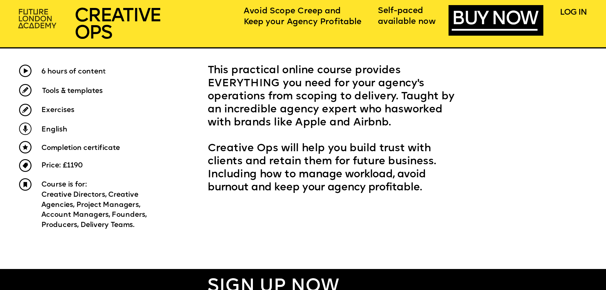 Image resolution: width=606 pixels, height=290 pixels. Describe the element at coordinates (323, 168) in the screenshot. I see `span: Creative Ops will help you build trust with clients and retain them for future business. Includin...` at that location.